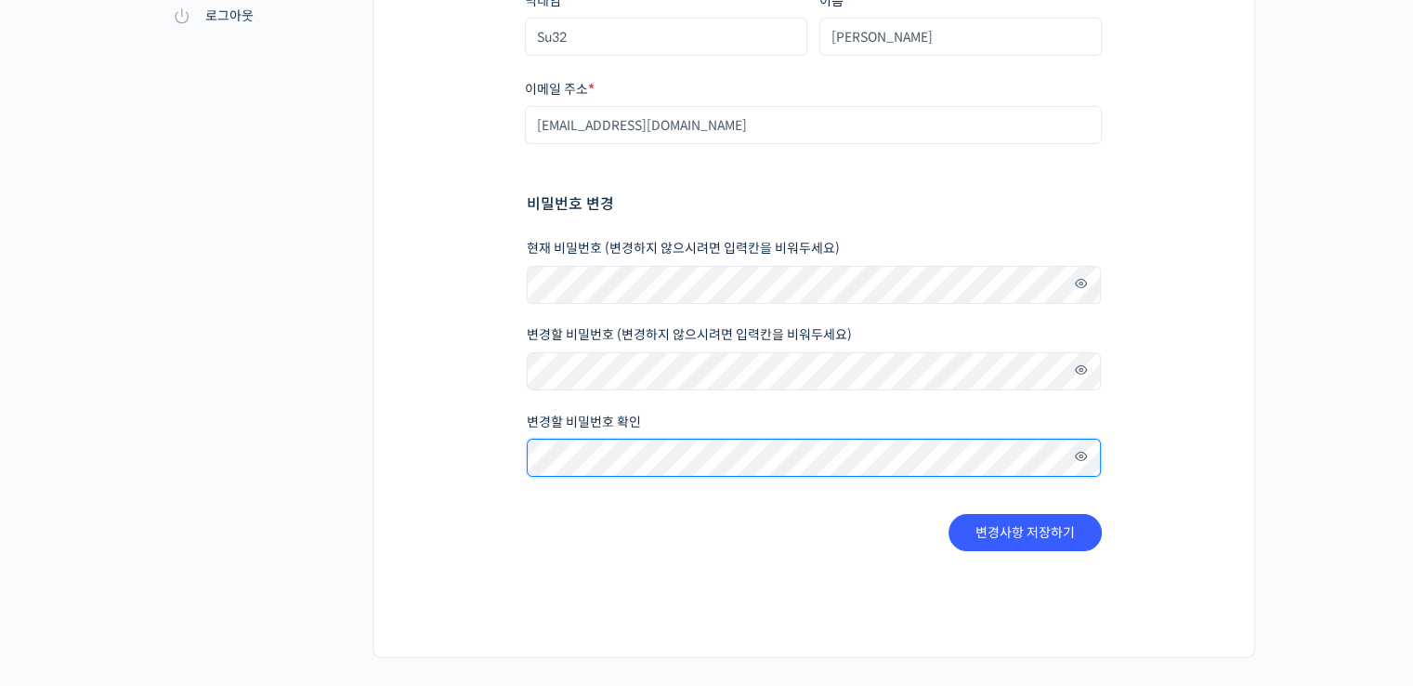 This screenshot has height=686, width=1413. Describe the element at coordinates (181, 555) in the screenshot. I see `a: 대화` at that location.